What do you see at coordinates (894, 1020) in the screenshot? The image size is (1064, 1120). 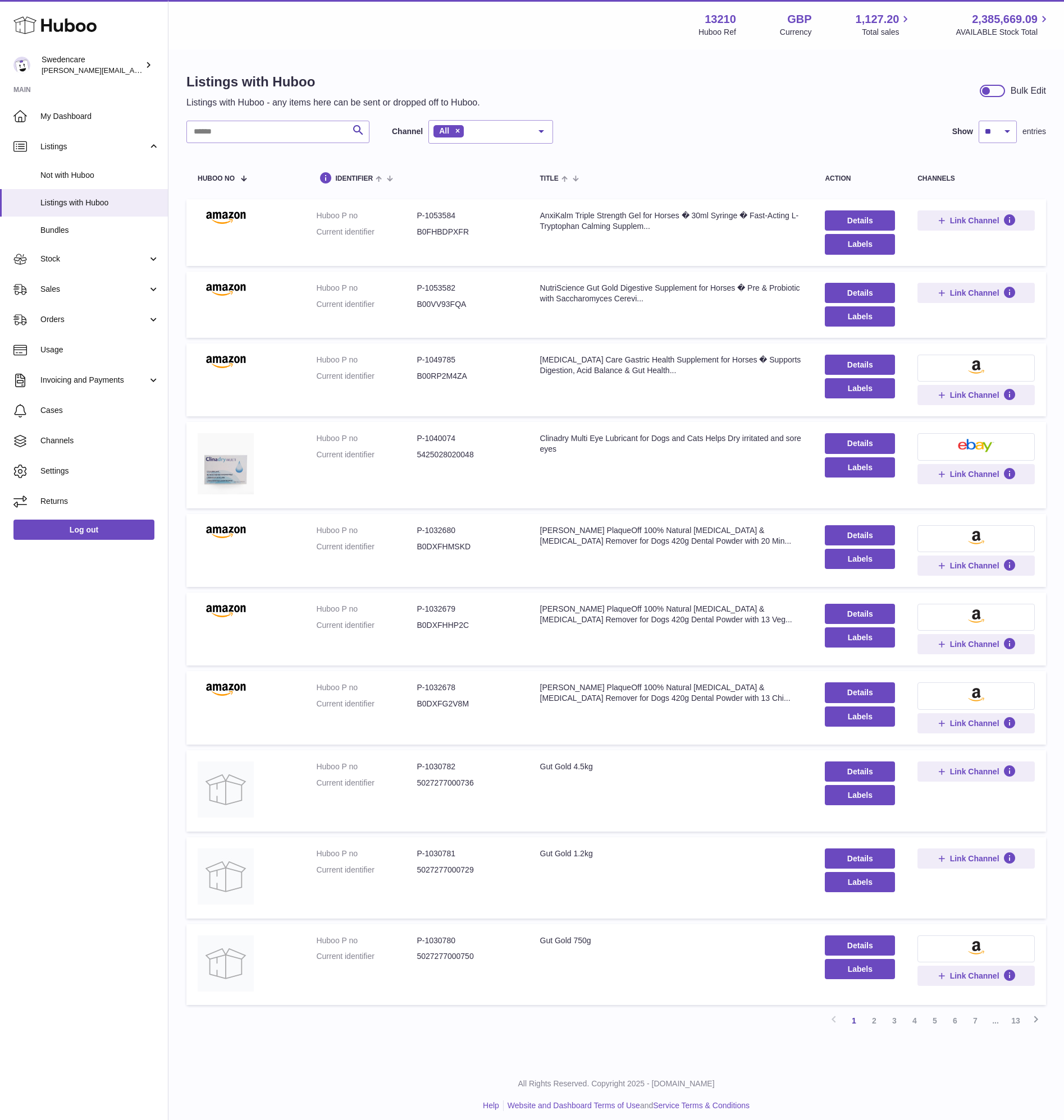 I see `a: 3` at bounding box center [894, 1020].